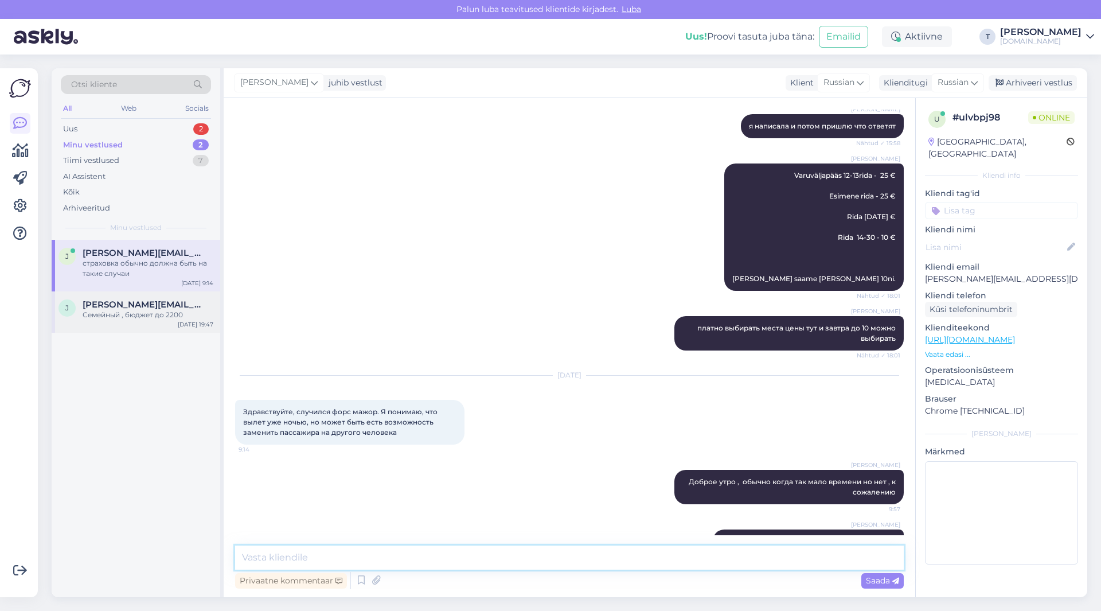 The image size is (1101, 611). Describe the element at coordinates (937, 119) in the screenshot. I see `span: u` at that location.